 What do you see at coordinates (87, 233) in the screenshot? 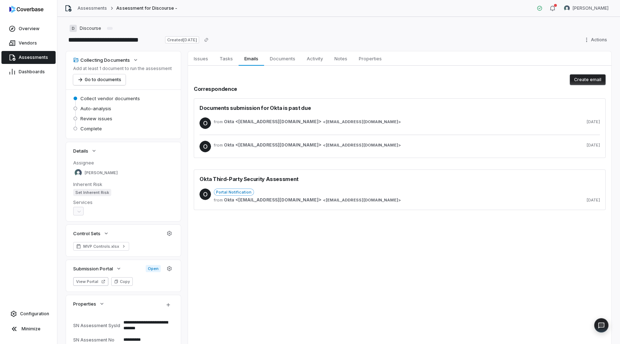
I see `span: Control Sets` at bounding box center [87, 233].